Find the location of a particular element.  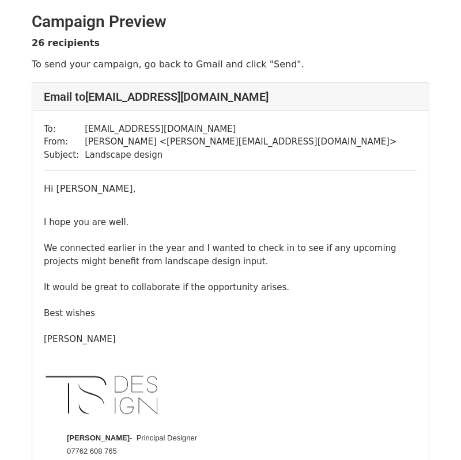

td: To: is located at coordinates (64, 129).